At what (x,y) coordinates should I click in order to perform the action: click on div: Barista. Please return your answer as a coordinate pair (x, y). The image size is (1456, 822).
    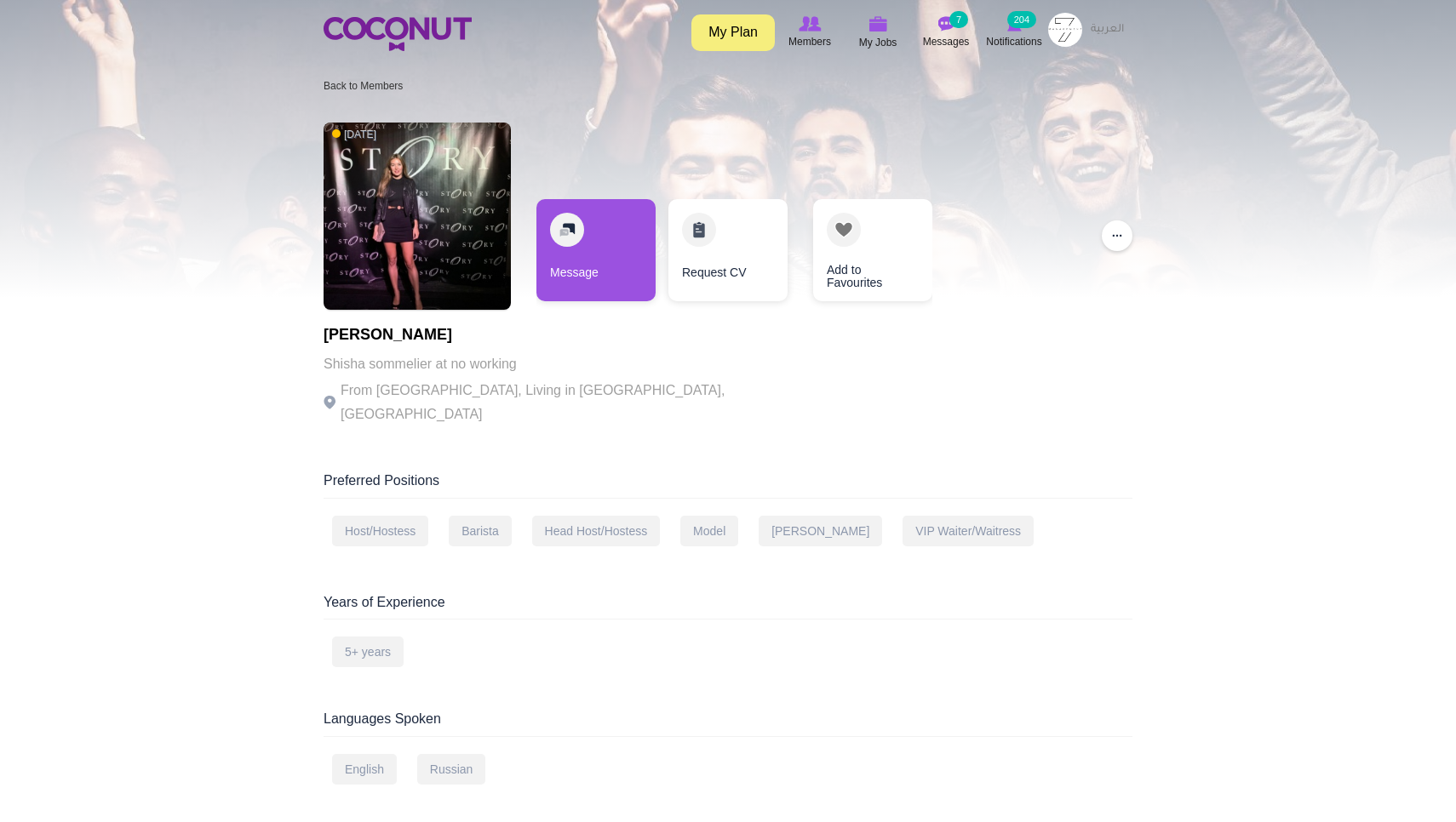
    Looking at the image, I should click on (481, 531).